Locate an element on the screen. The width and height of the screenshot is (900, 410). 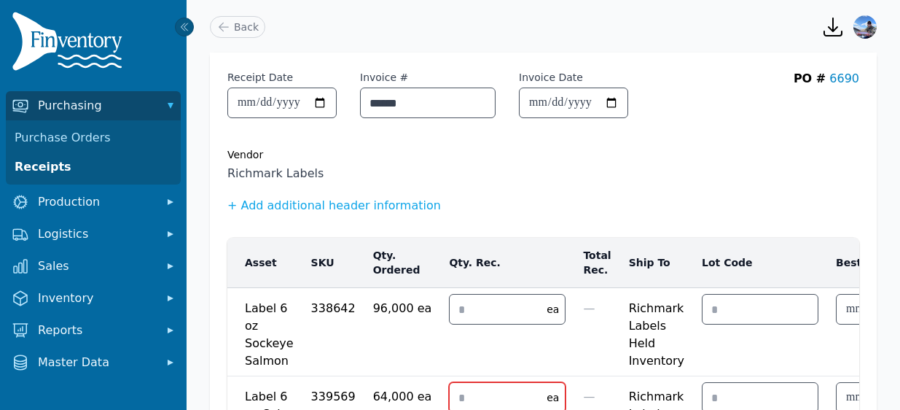
span: Label 6 oz Sockeye Salmon is located at coordinates (269, 332).